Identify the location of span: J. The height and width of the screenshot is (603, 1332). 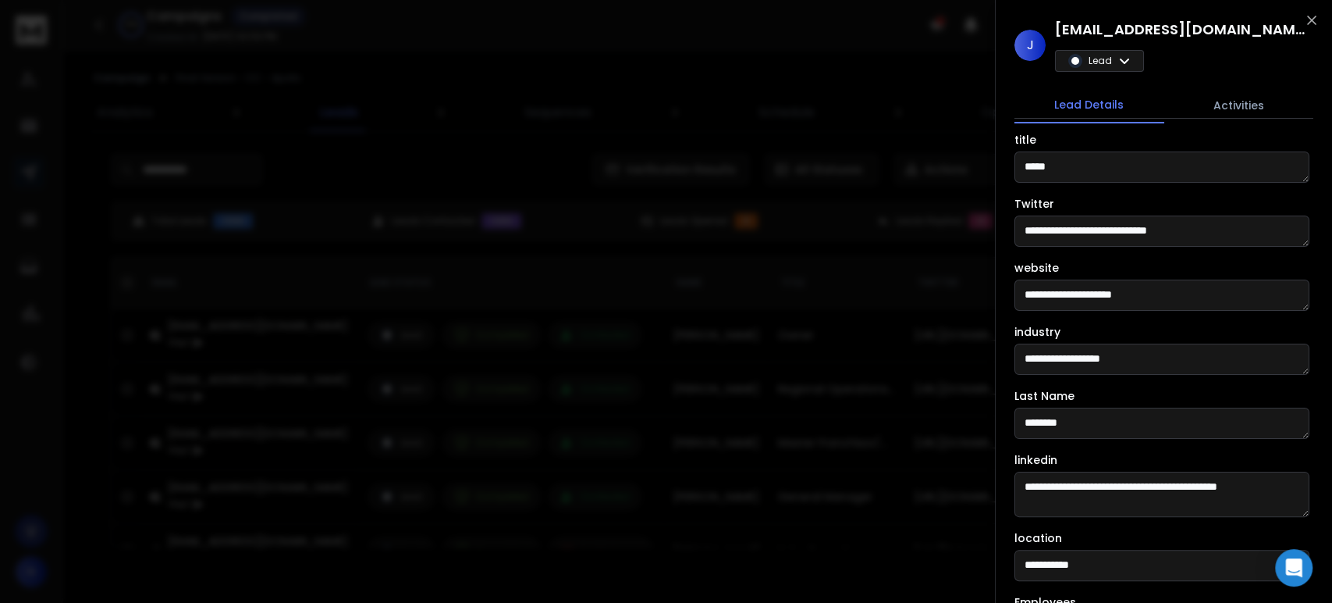
(1030, 45).